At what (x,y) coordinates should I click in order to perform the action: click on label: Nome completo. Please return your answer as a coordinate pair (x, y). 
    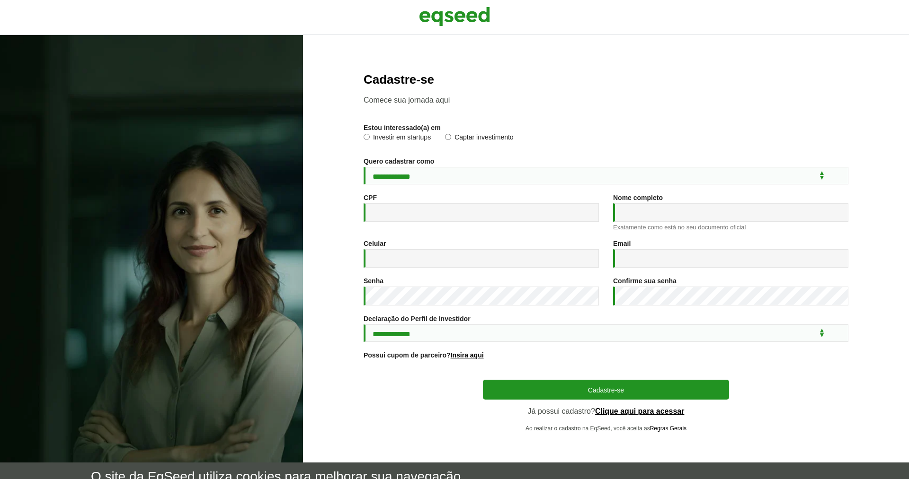
    Looking at the image, I should click on (638, 198).